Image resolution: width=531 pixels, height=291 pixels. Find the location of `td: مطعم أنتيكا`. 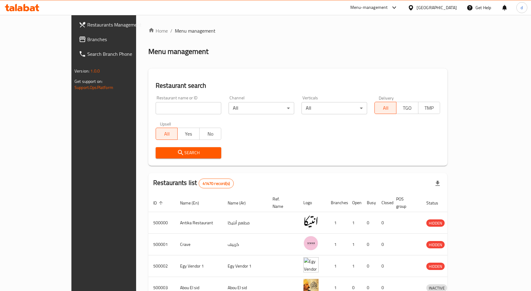

td: مطعم أنتيكا is located at coordinates (245, 223).